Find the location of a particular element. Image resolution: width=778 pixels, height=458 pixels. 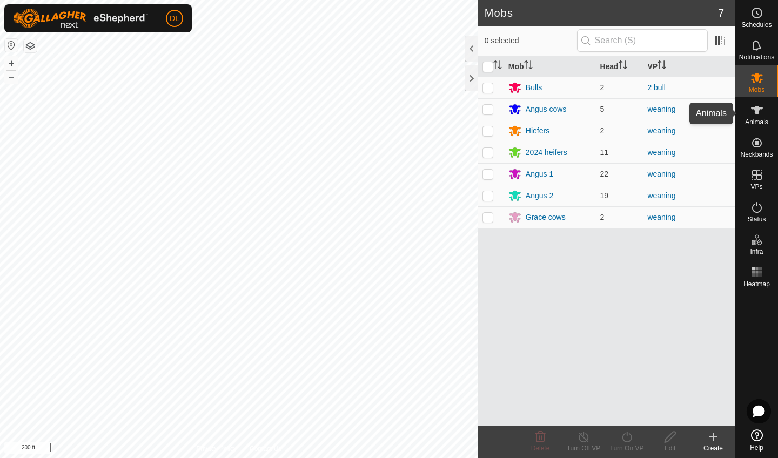

th: VP is located at coordinates (689, 66).